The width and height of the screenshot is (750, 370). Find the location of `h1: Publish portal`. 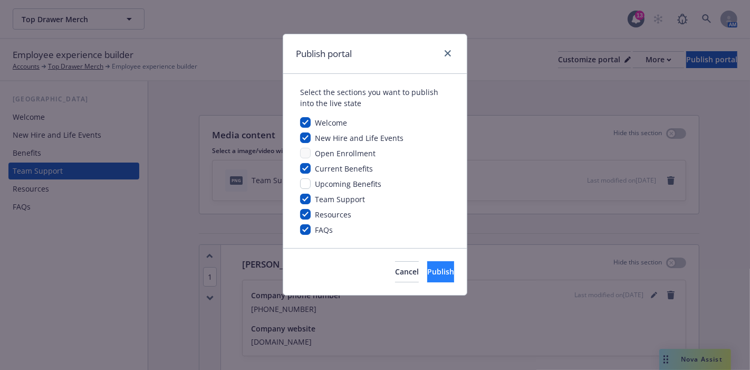

h1: Publish portal is located at coordinates (324, 54).